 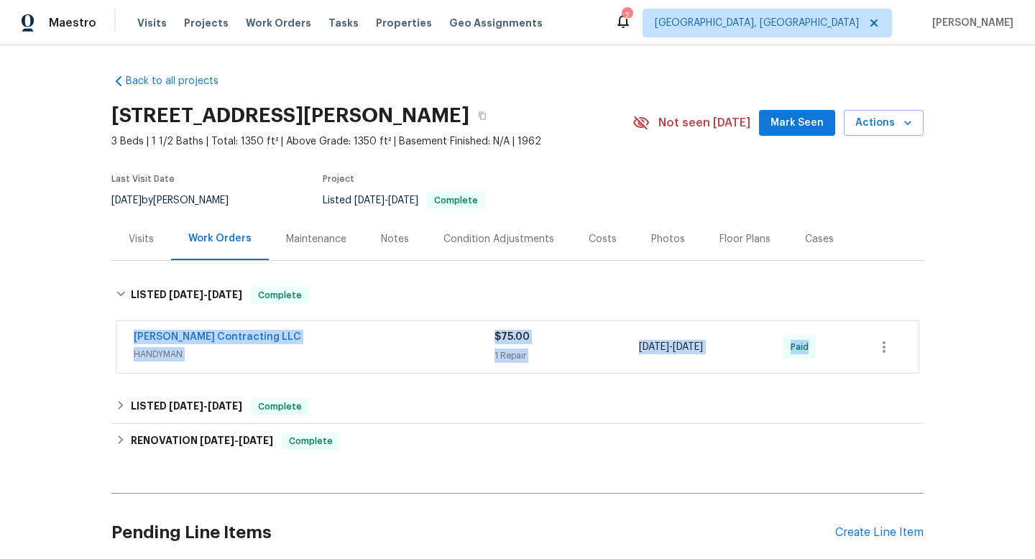 I want to click on div: 1 Repair, so click(x=566, y=356).